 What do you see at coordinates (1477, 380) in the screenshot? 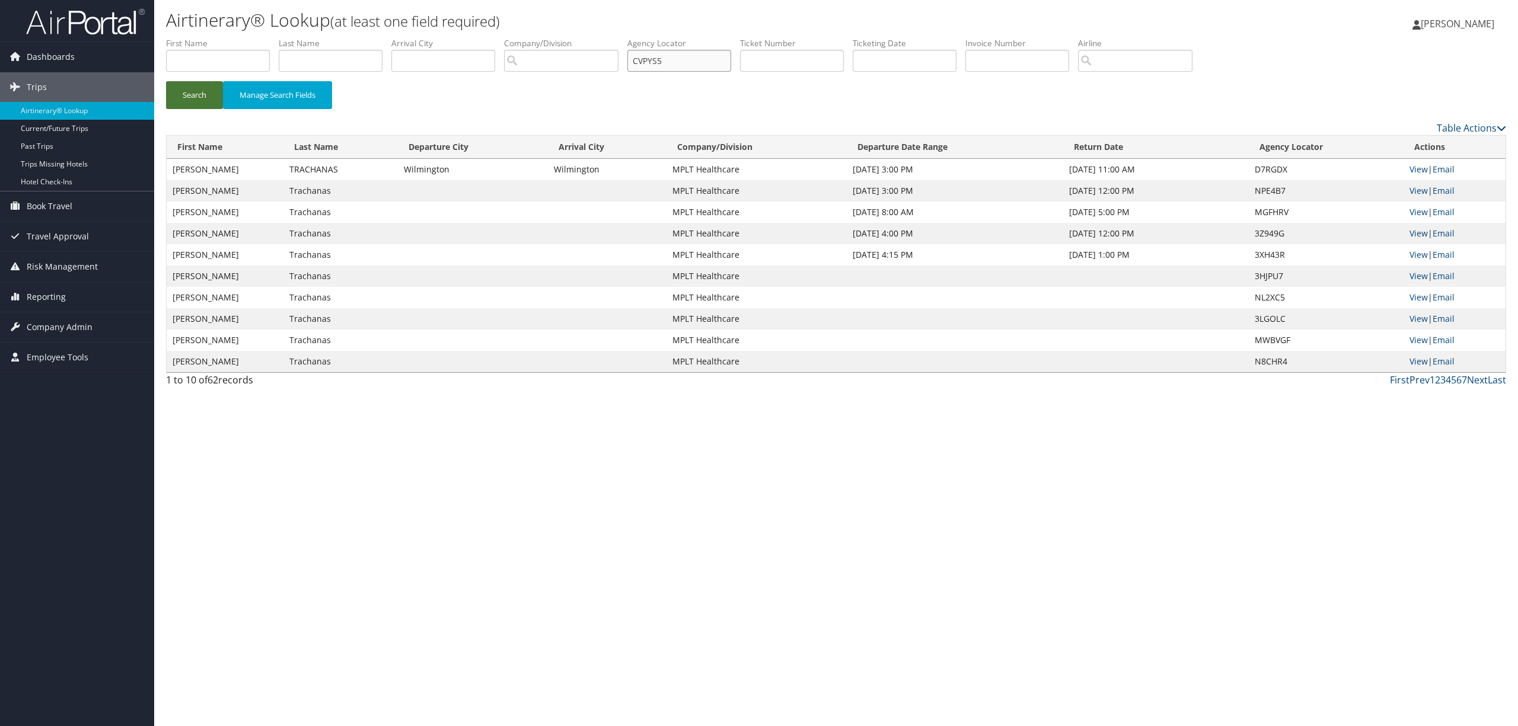
I see `a: Next` at bounding box center [1477, 380].